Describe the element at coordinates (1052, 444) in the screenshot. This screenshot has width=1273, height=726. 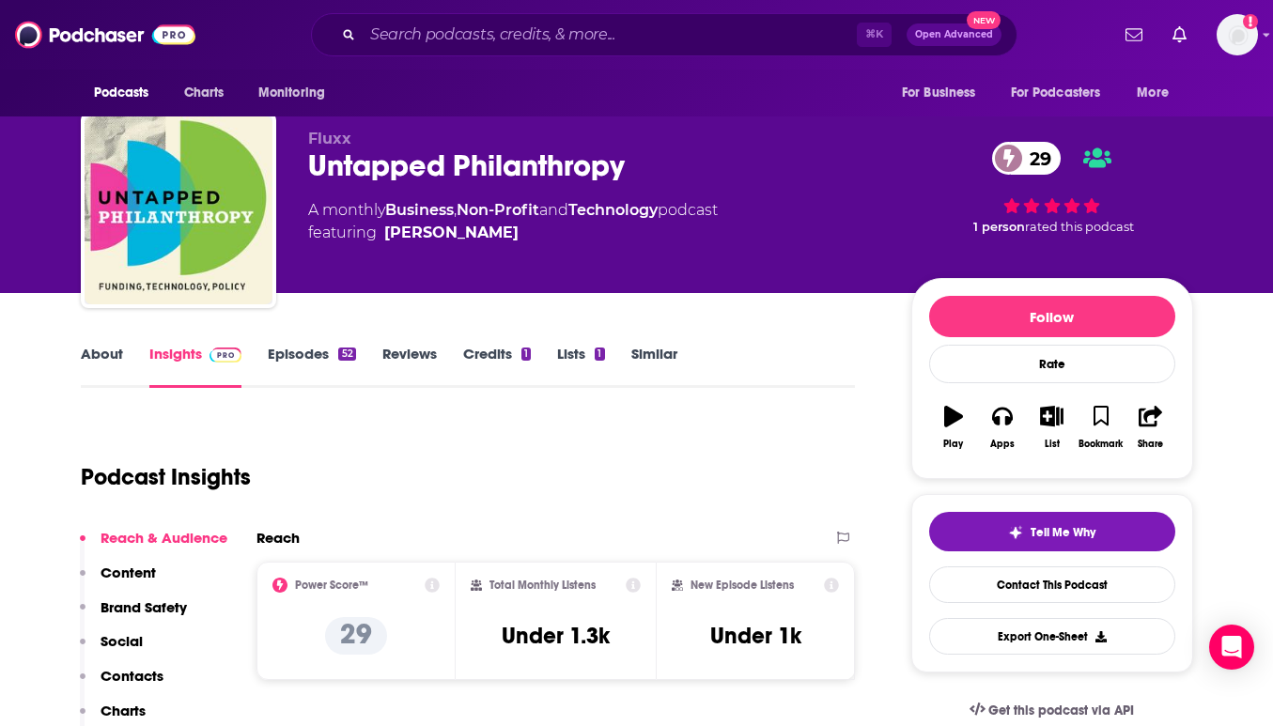
I see `div: List` at that location.